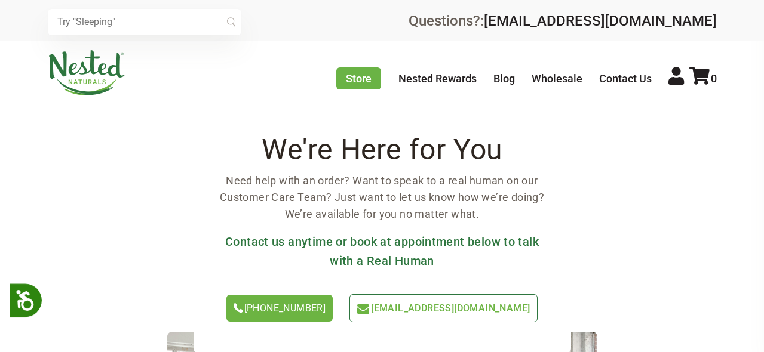  What do you see at coordinates (437, 78) in the screenshot?
I see `a: Nested Rewards` at bounding box center [437, 78].